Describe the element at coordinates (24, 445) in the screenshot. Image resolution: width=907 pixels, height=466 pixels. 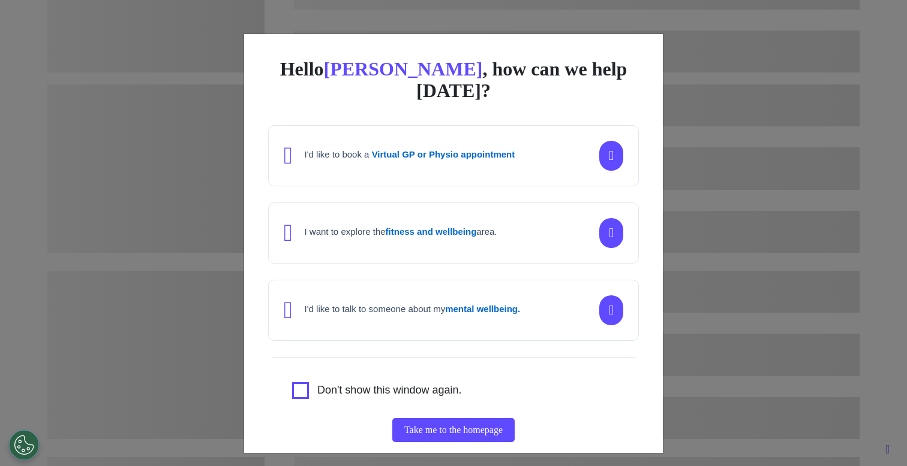
I see `button: Open Preferences` at that location.